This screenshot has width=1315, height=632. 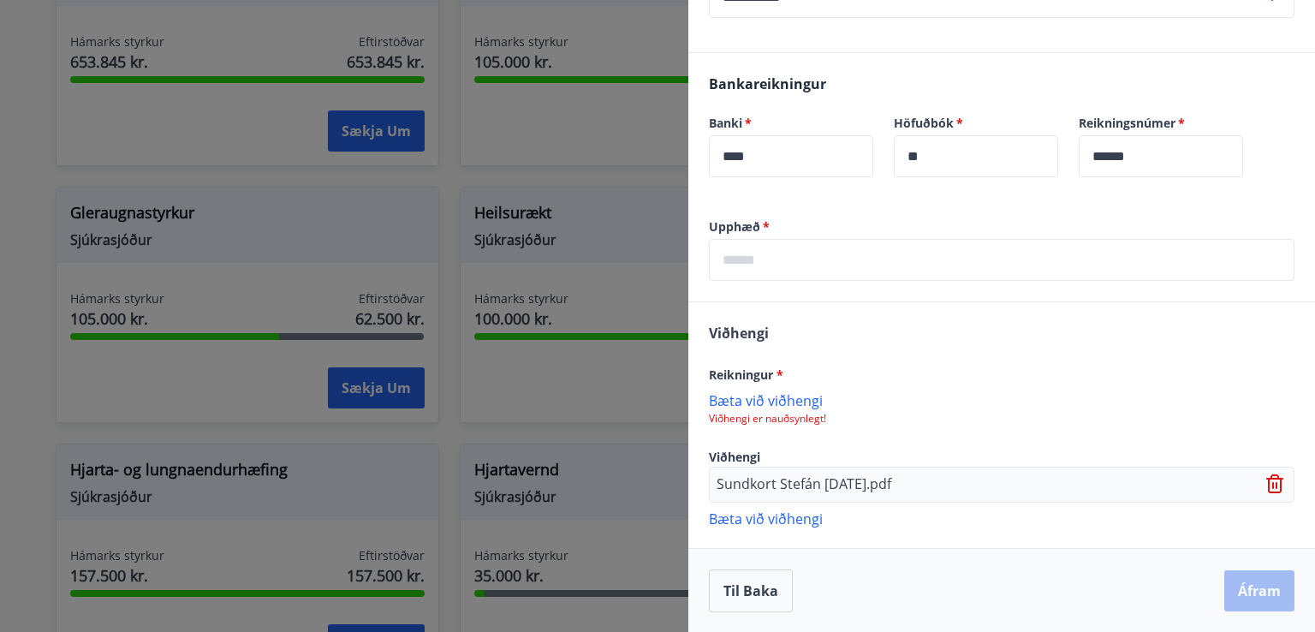 What do you see at coordinates (791, 123) in the screenshot?
I see `label: Banki` at bounding box center [791, 123].